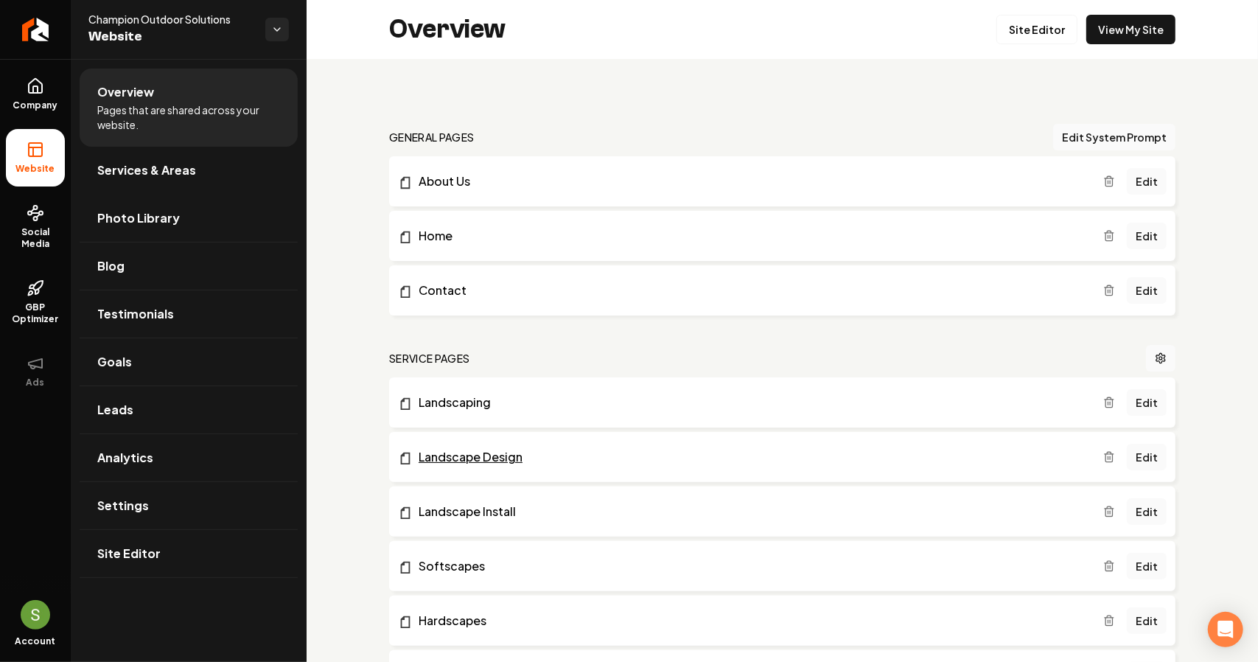 Image resolution: width=1258 pixels, height=662 pixels. Describe the element at coordinates (750, 290) in the screenshot. I see `a: Contact` at that location.